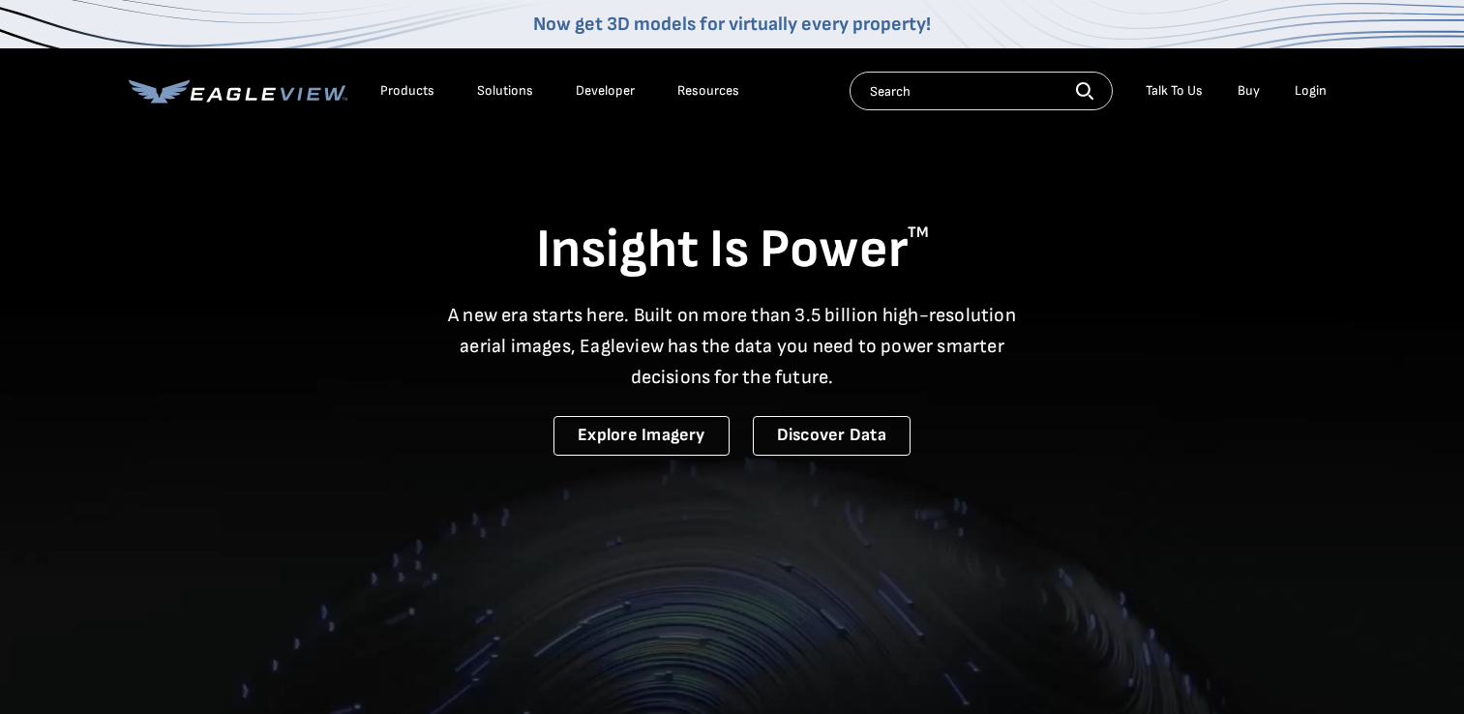  Describe the element at coordinates (981, 91) in the screenshot. I see `input: Search` at that location.